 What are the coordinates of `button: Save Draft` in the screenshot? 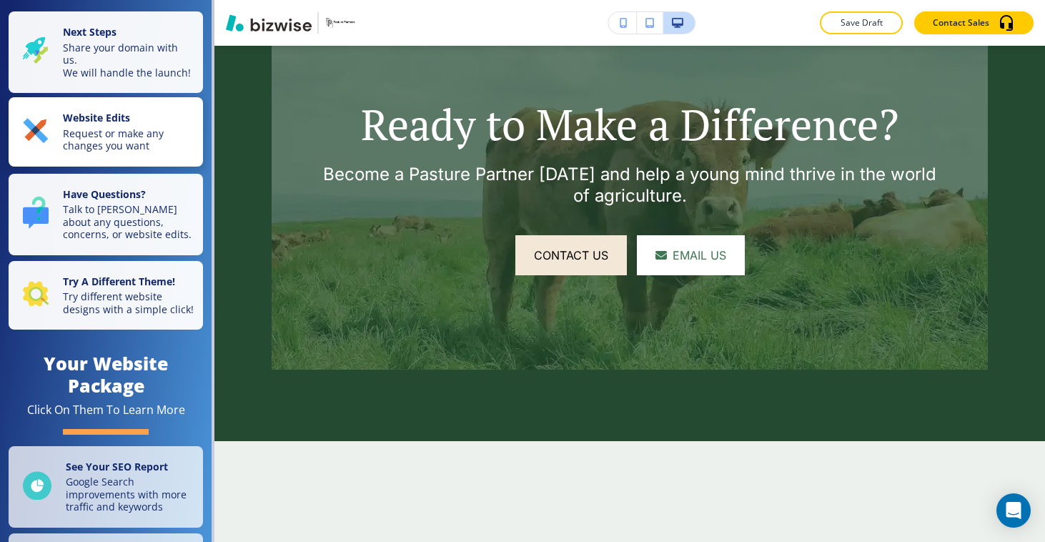 It's located at (861, 23).